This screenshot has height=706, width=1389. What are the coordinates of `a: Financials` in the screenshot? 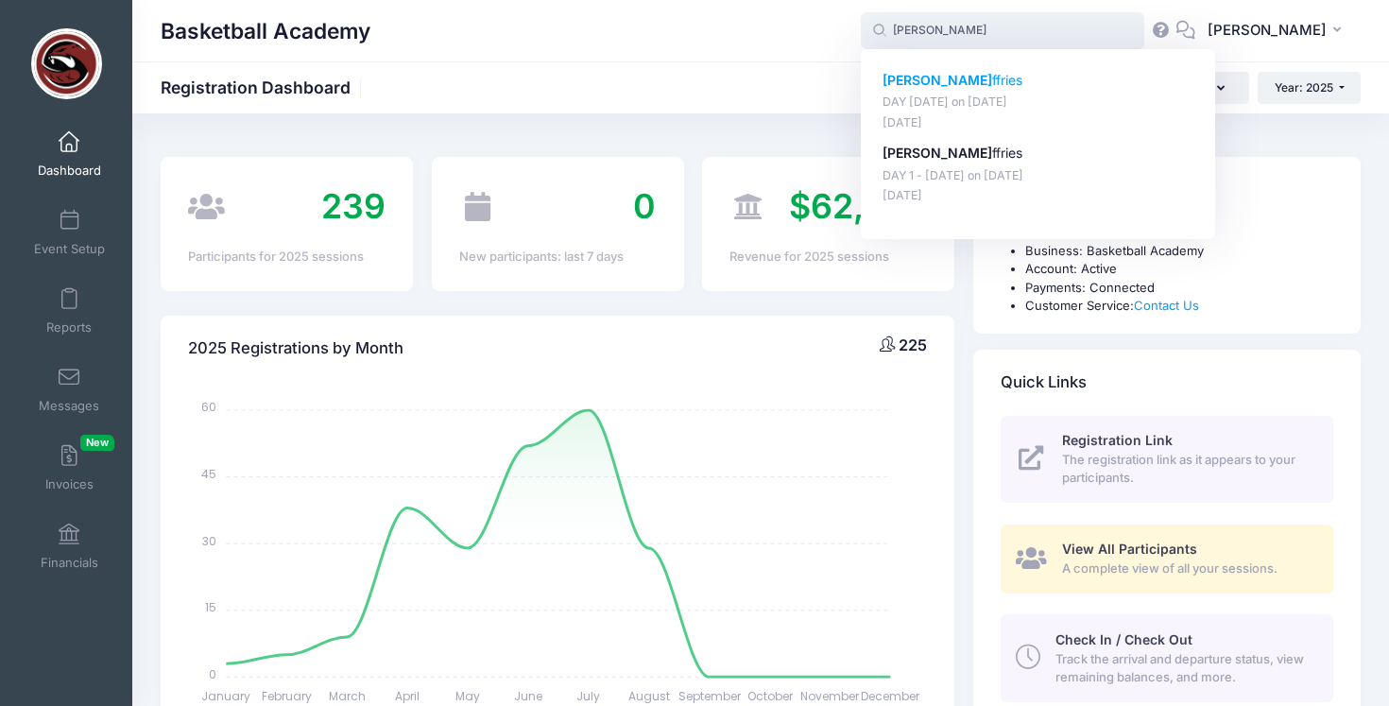 It's located at (69, 546).